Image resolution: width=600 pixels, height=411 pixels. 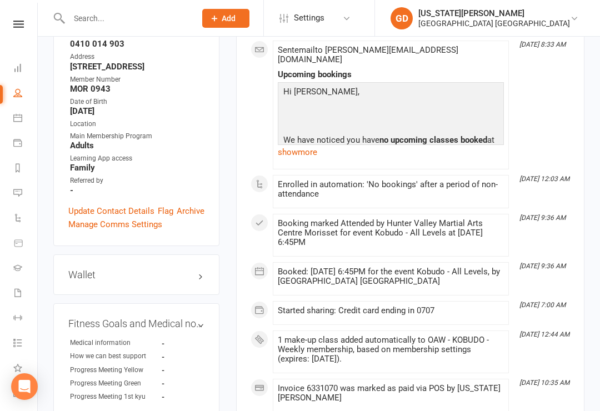 I want to click on input: Search..., so click(x=127, y=18).